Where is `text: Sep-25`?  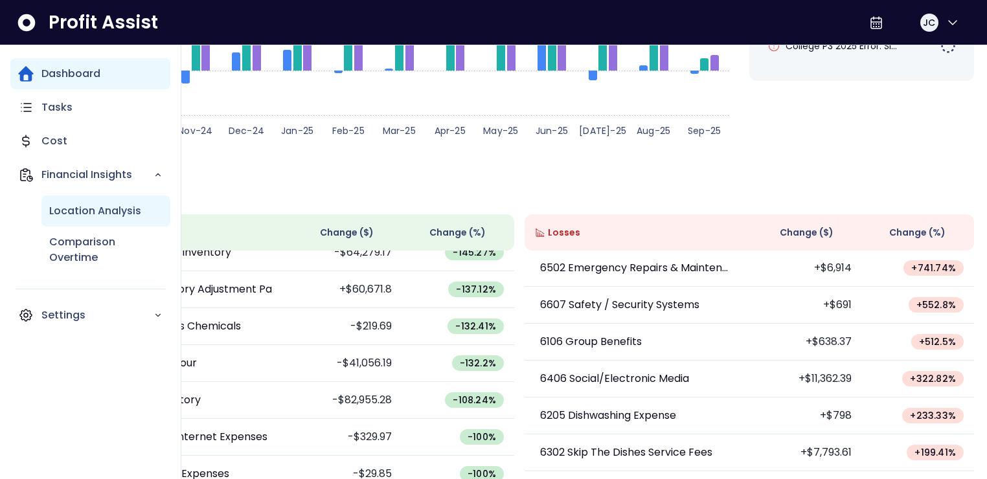
text: Sep-25 is located at coordinates (704, 131).